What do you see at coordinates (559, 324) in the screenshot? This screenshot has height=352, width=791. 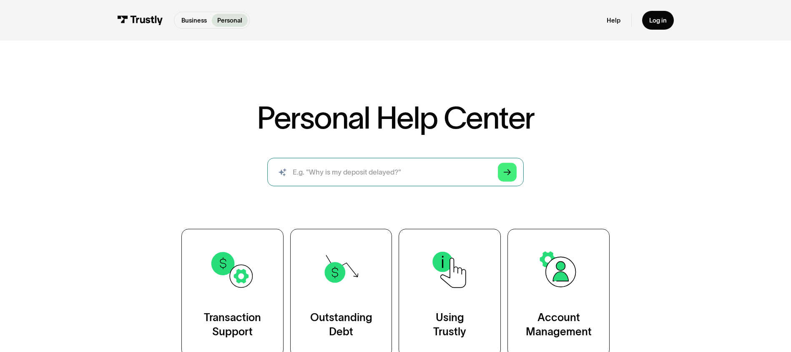 I see `div: Account Management` at bounding box center [559, 324].